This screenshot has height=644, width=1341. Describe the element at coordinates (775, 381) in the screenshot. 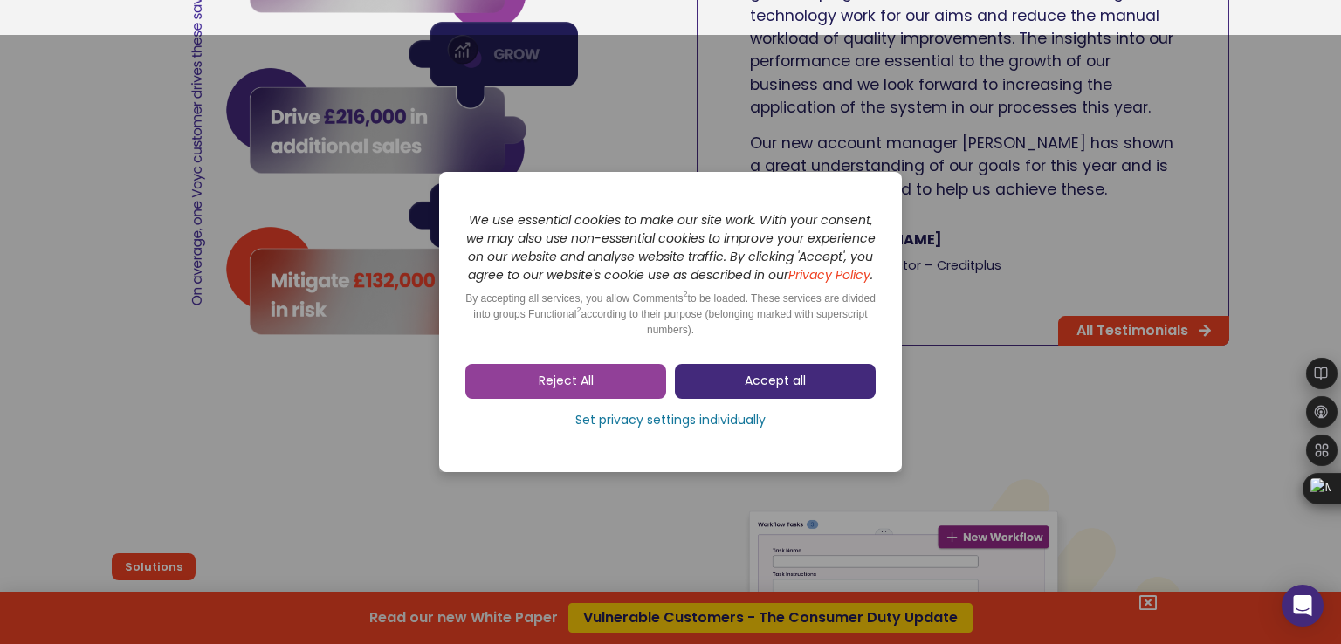

I see `a: Accept all` at that location.